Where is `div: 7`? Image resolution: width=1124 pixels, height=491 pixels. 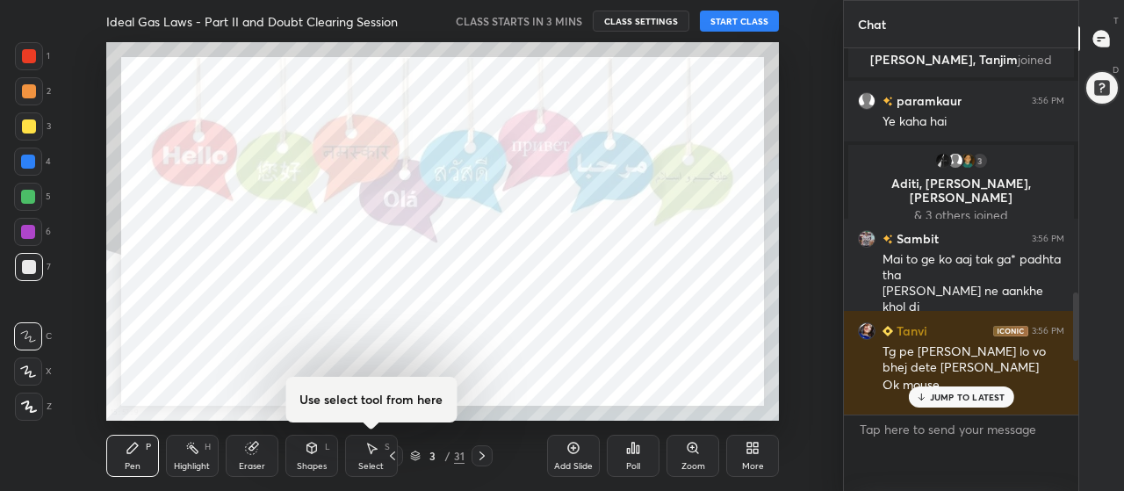
div: 7 is located at coordinates (32, 267).